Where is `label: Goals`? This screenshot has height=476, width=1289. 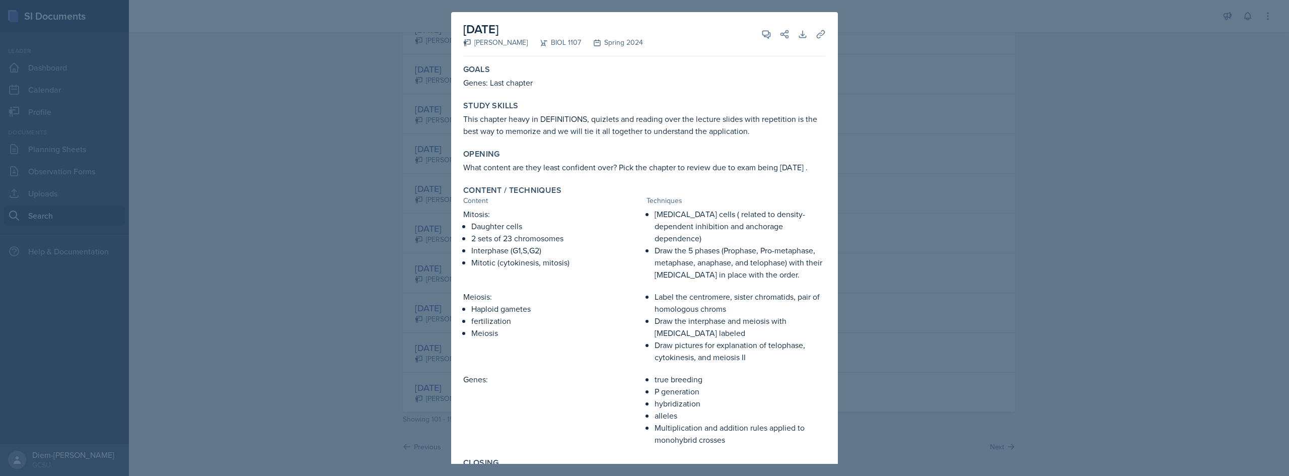
label: Goals is located at coordinates (476, 70).